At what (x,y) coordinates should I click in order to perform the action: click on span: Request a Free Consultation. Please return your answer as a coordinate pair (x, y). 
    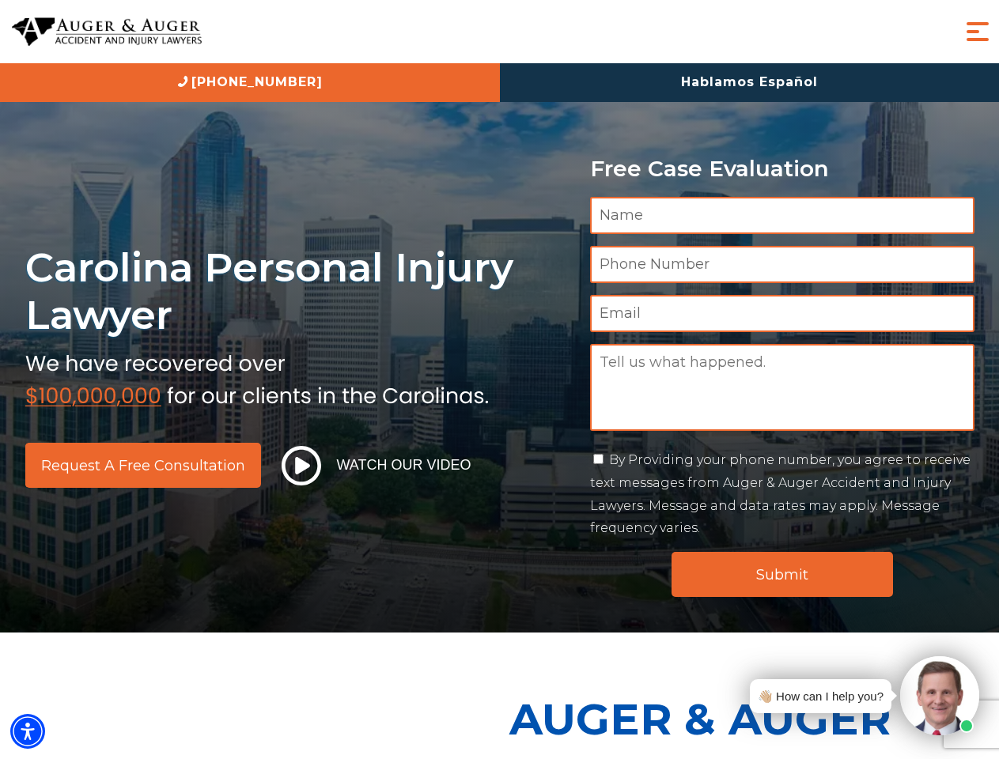
    Looking at the image, I should click on (143, 466).